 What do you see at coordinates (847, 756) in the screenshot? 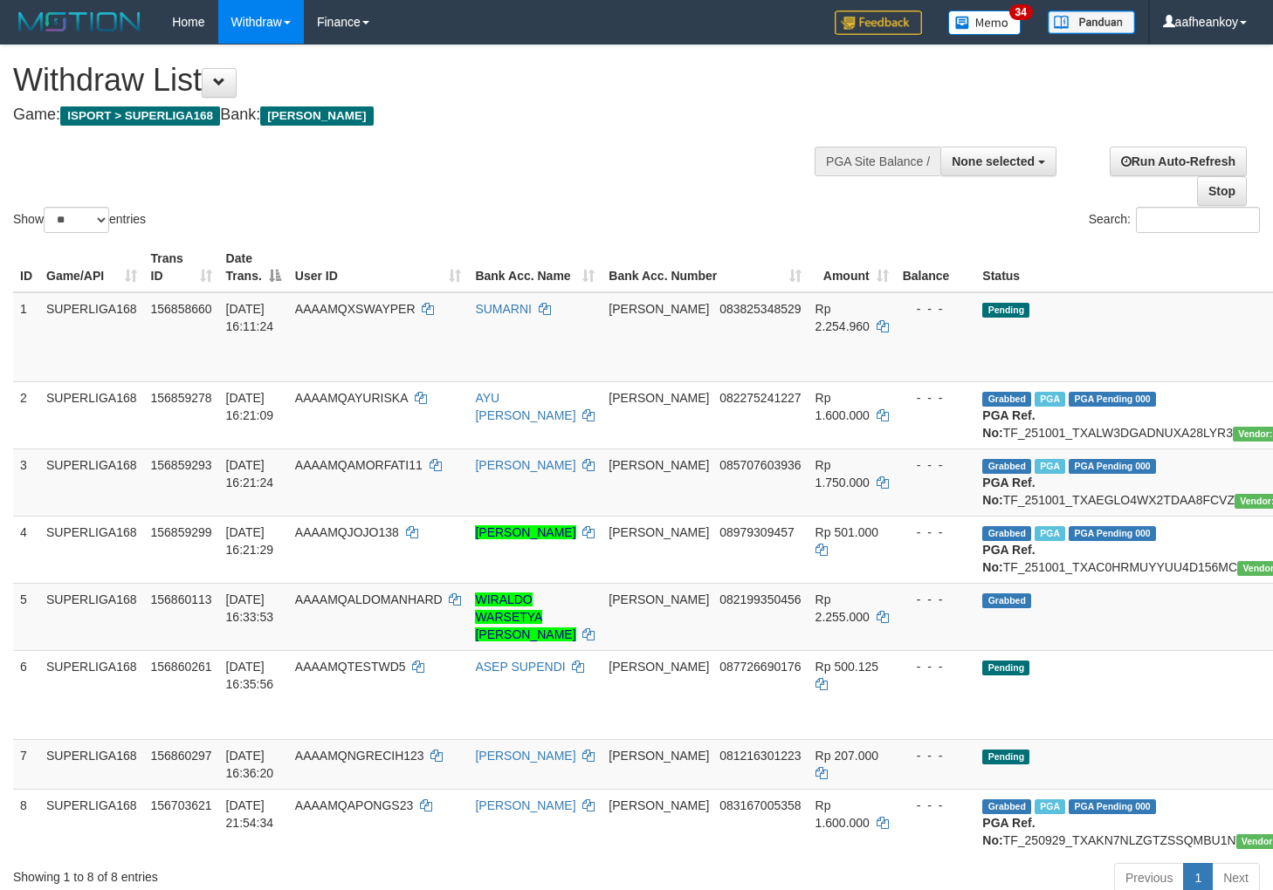
I see `span: Rp 207.000` at bounding box center [847, 756].